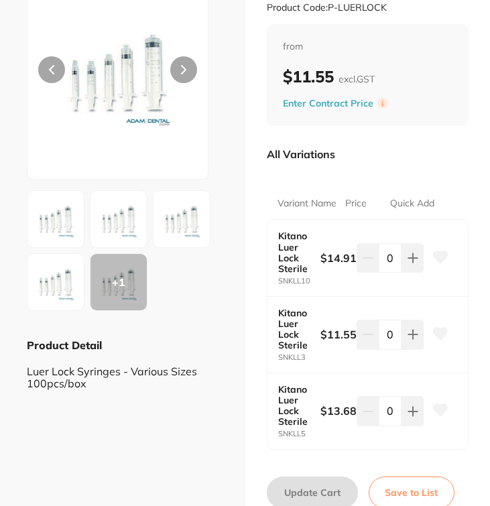 The height and width of the screenshot is (506, 490). I want to click on p: Variant Name, so click(307, 204).